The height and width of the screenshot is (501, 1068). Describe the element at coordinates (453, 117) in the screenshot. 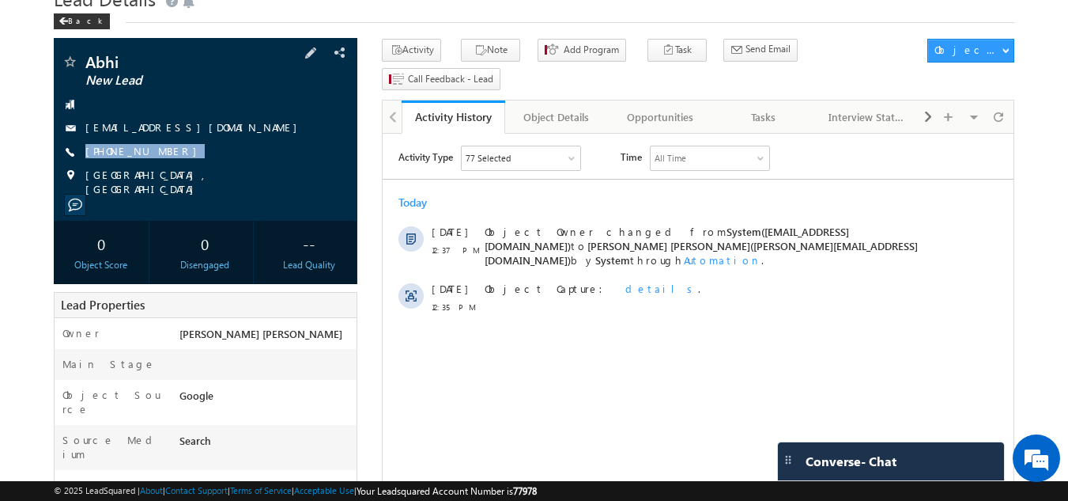

I see `a: Activity History` at that location.